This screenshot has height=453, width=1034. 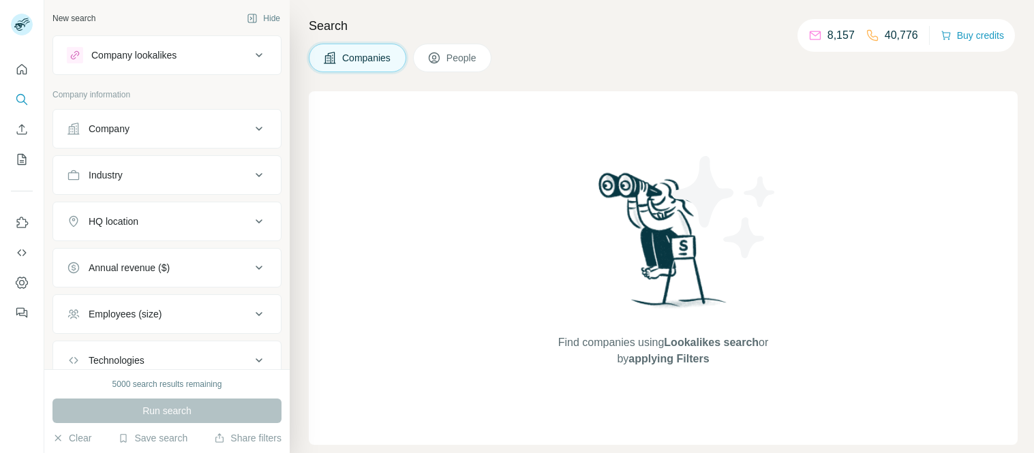 I want to click on div: Company, so click(x=109, y=129).